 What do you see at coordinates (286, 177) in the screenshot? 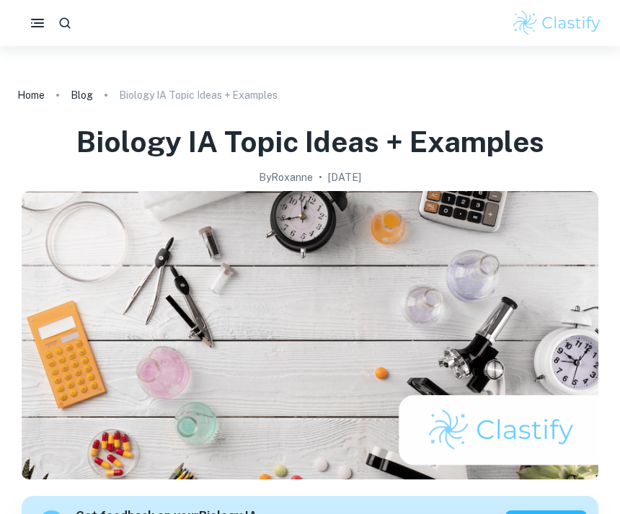
I see `h2: By Roxanne` at bounding box center [286, 177].